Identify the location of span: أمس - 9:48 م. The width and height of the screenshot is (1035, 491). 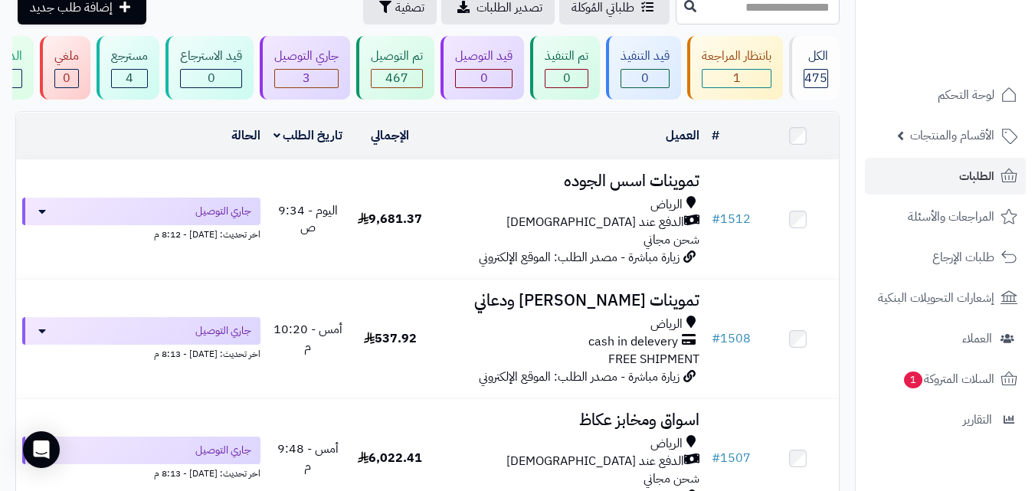
(308, 458).